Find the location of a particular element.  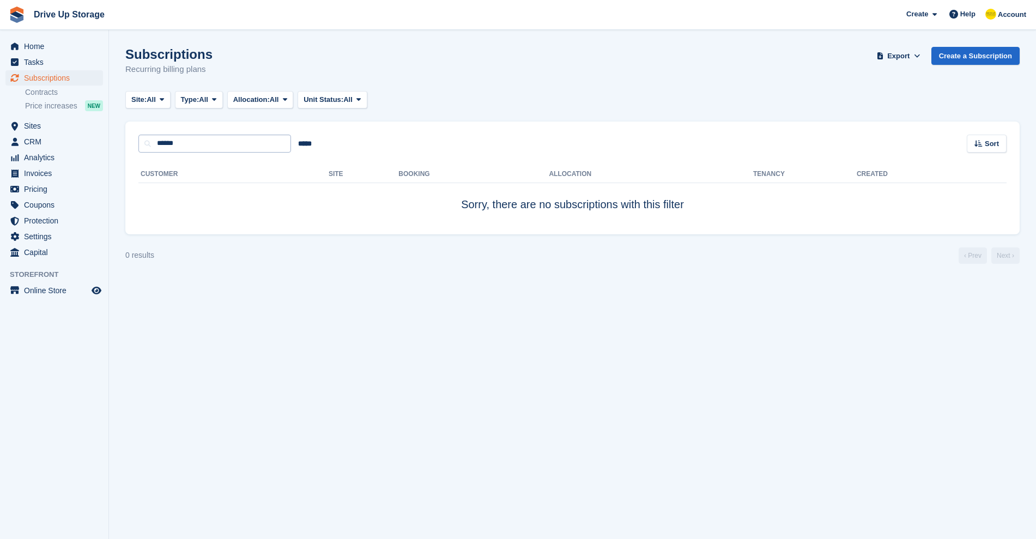

span: Home is located at coordinates (57, 46).